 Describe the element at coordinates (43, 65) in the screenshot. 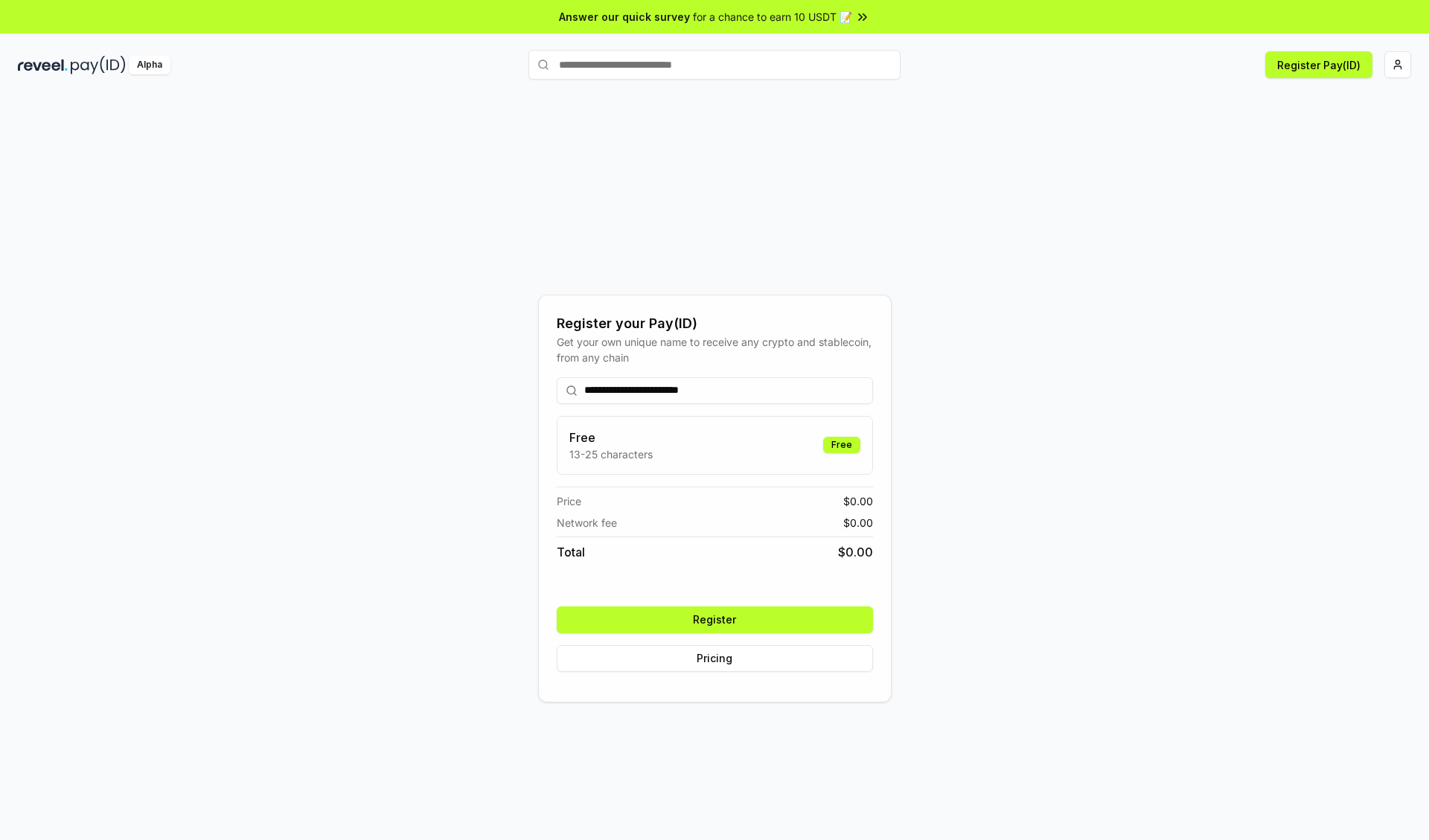

I see `img: reveel_dark` at that location.